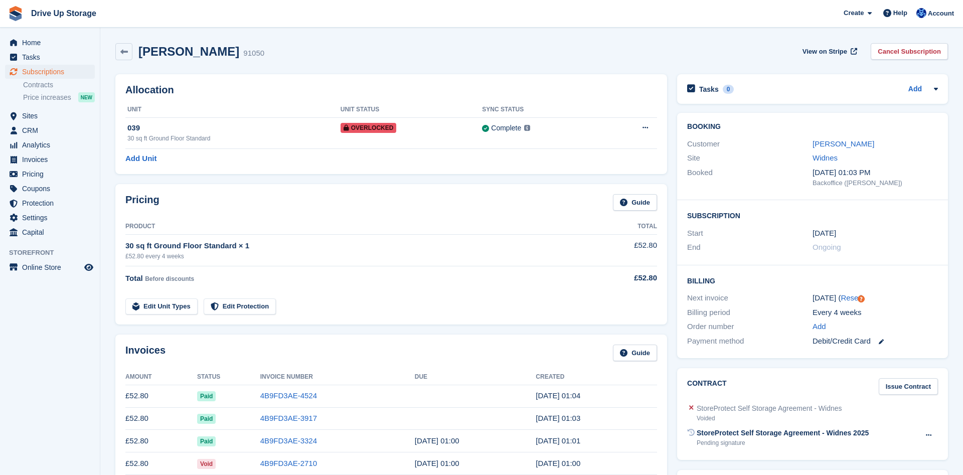 The width and height of the screenshot is (963, 475). Describe the element at coordinates (52, 189) in the screenshot. I see `span: Coupons` at that location.